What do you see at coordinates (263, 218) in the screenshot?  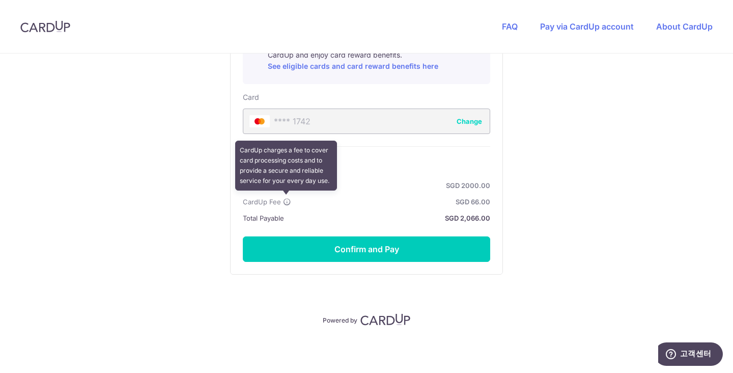 I see `span: Total Payable` at bounding box center [263, 218].